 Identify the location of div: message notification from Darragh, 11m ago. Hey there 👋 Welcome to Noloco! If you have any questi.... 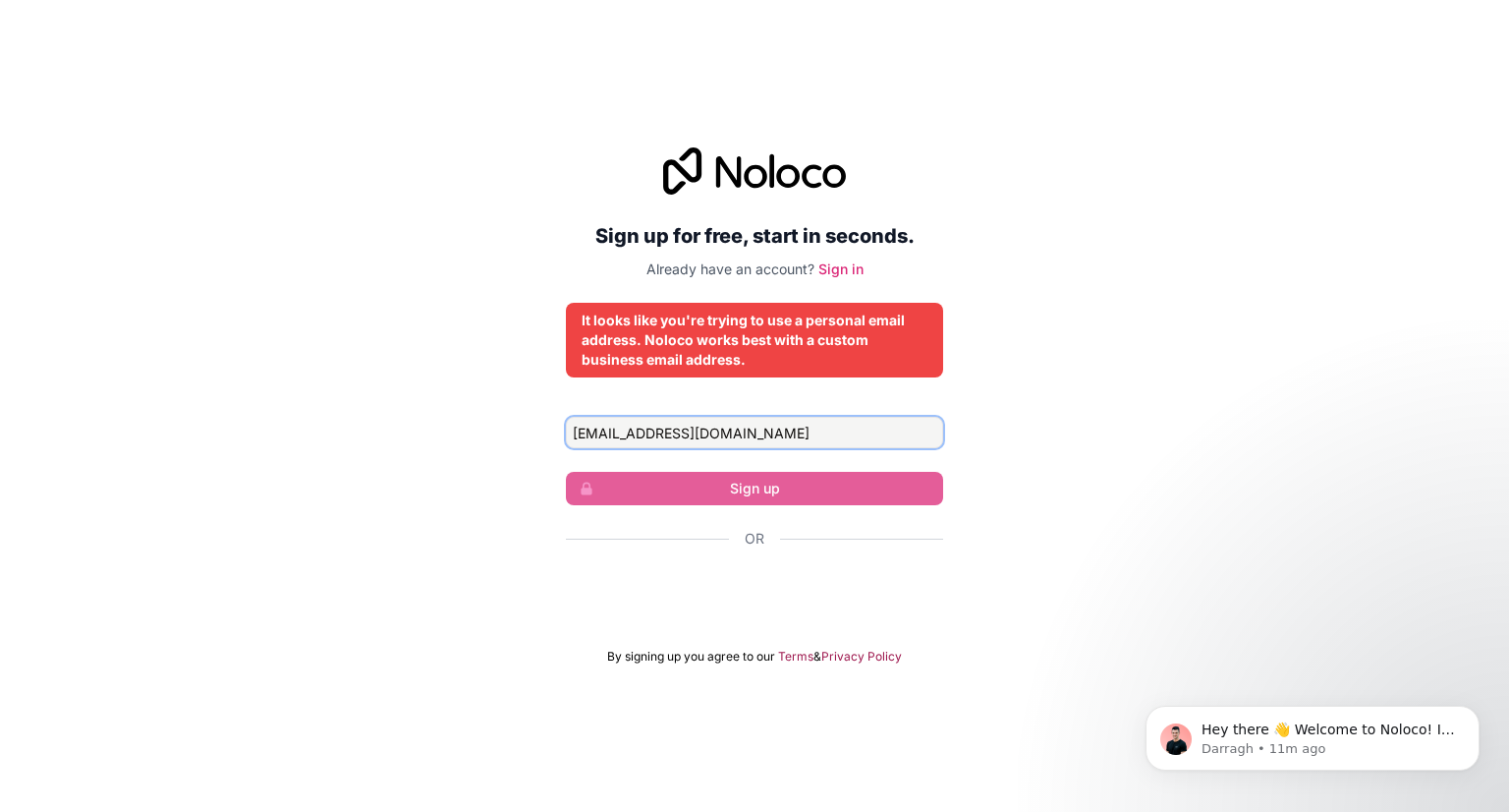
(197, 74).